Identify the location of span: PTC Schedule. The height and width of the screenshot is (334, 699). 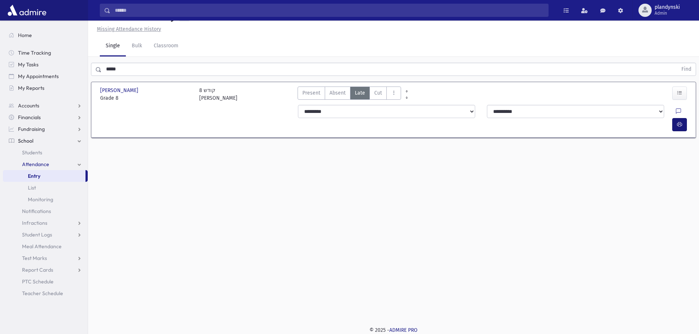
(38, 282).